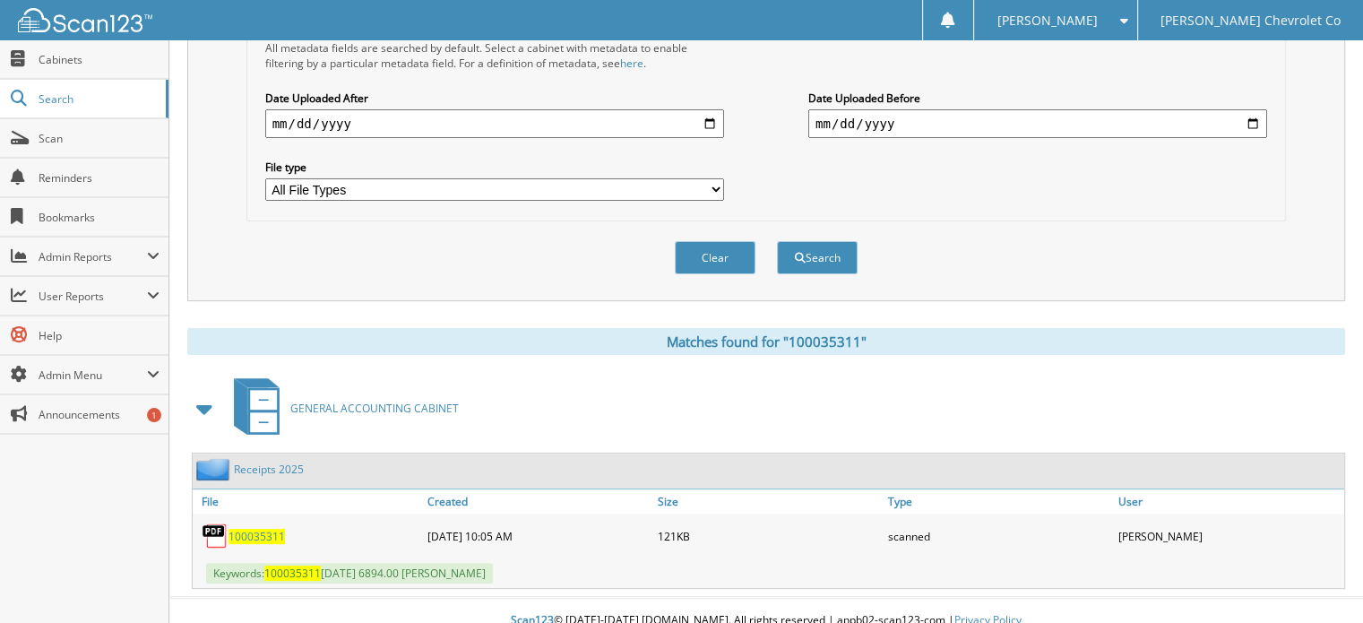 This screenshot has width=1363, height=623. Describe the element at coordinates (99, 138) in the screenshot. I see `span: Scan` at that location.